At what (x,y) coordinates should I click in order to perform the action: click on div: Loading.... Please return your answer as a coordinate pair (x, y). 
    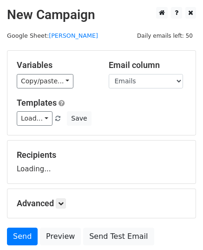
    Looking at the image, I should click on (101, 162).